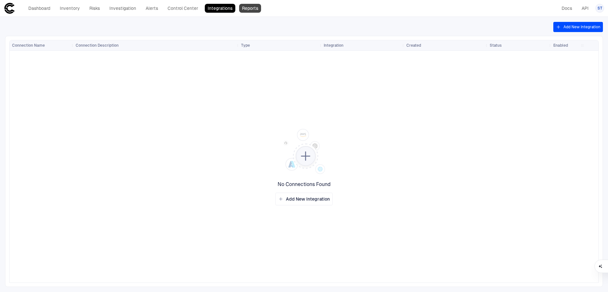  What do you see at coordinates (39, 8) in the screenshot?
I see `a: Dashboard` at bounding box center [39, 8].